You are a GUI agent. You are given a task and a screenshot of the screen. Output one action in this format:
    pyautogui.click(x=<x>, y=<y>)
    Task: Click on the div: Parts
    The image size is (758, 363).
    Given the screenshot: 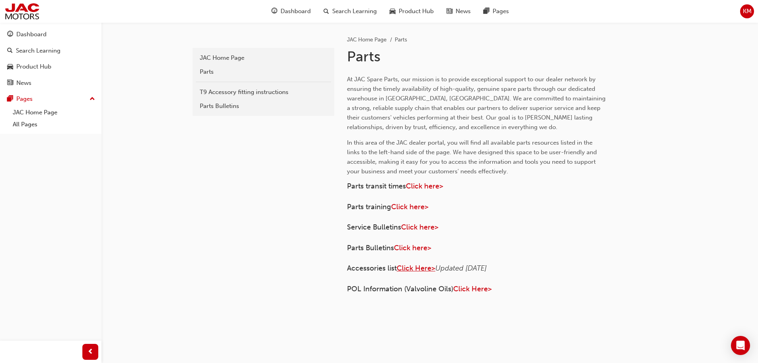 What is the action you would take?
    pyautogui.click(x=263, y=72)
    